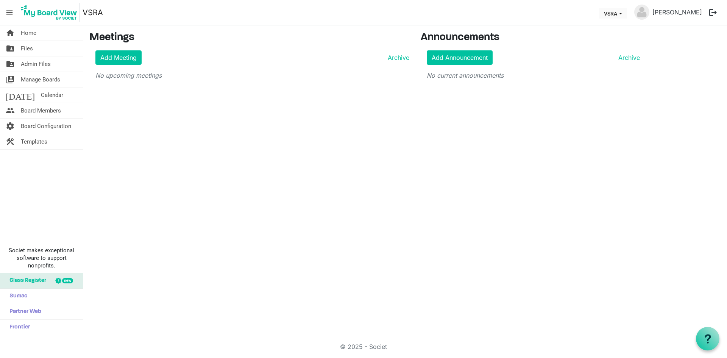 Image resolution: width=727 pixels, height=358 pixels. I want to click on span: Board Configuration, so click(46, 126).